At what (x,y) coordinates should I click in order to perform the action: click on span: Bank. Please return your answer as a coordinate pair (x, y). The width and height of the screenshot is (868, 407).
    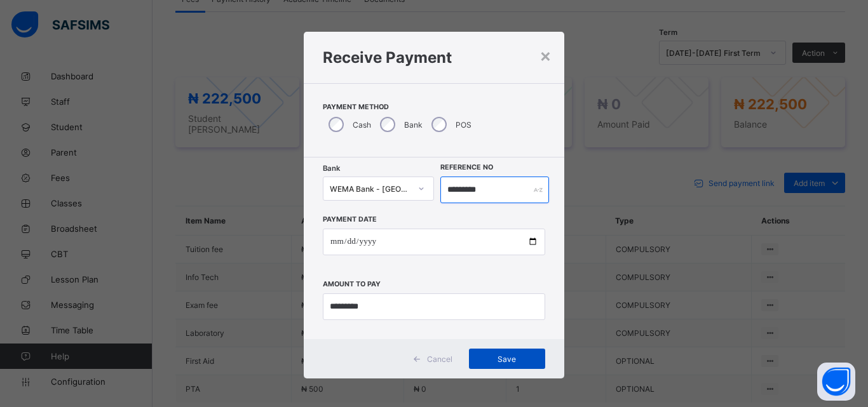
    Looking at the image, I should click on (331, 168).